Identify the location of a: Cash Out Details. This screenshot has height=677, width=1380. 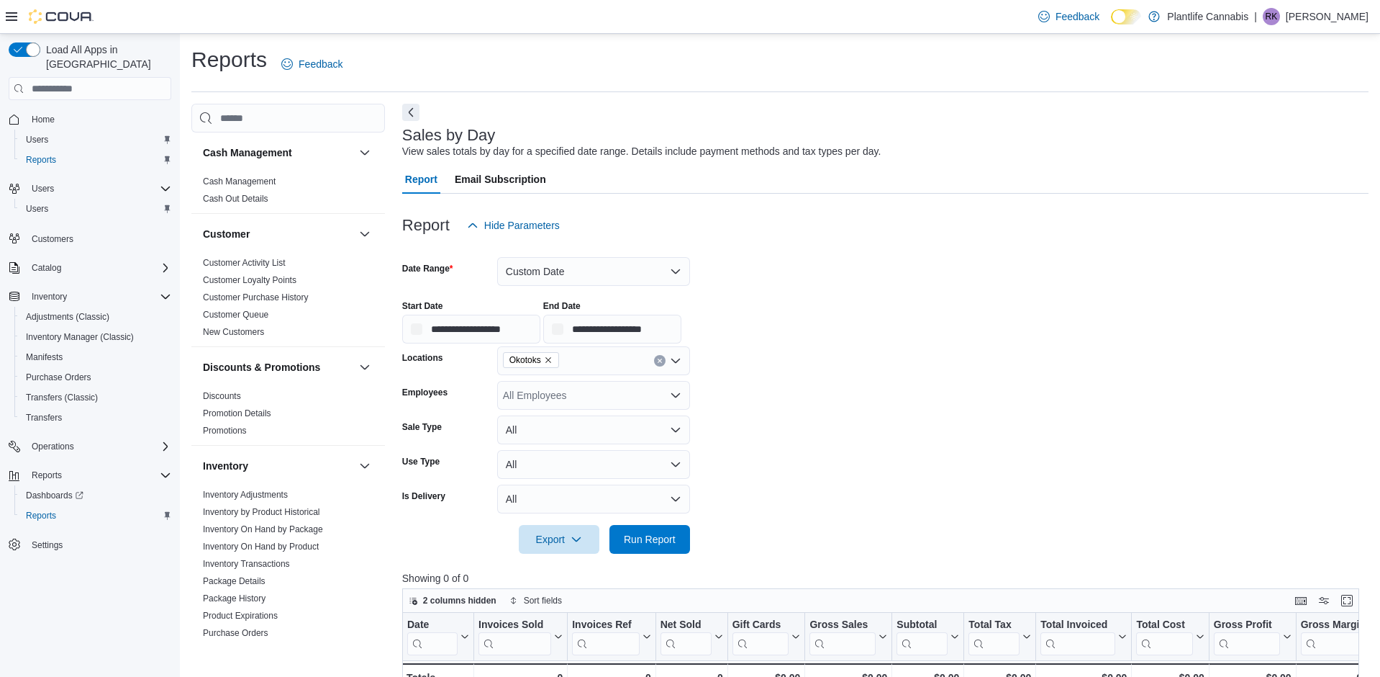
(235, 199).